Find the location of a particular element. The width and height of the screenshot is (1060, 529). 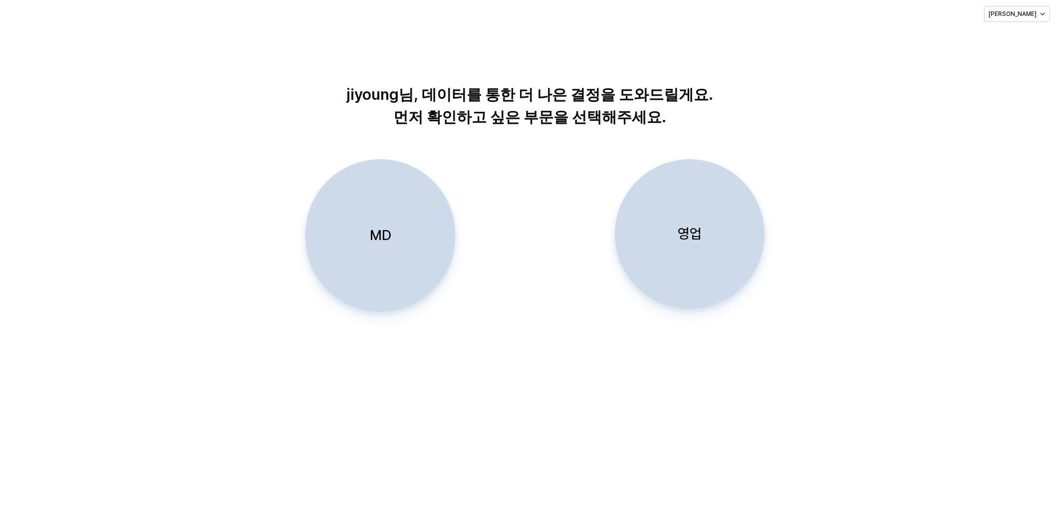

button: 영업 is located at coordinates (690, 234).